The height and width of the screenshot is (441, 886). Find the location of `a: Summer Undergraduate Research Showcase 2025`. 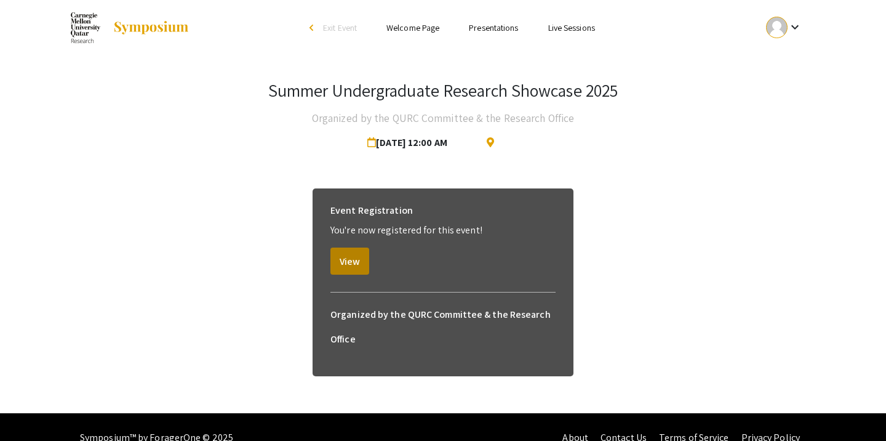

a: Summer Undergraduate Research Showcase 2025 is located at coordinates (130, 28).